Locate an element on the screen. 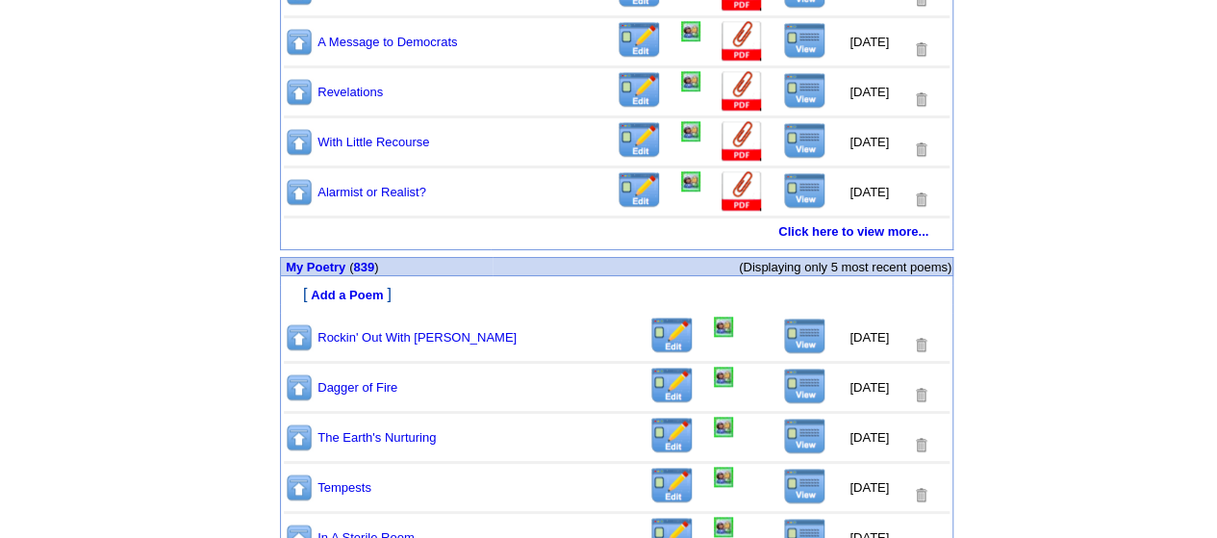 This screenshot has height=538, width=1217. a: Tempests is located at coordinates (345, 487).